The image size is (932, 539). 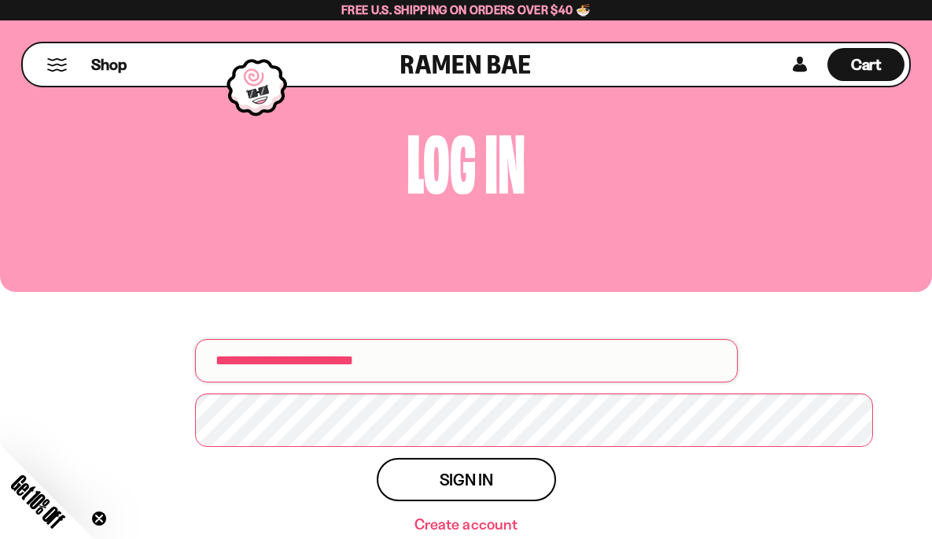 What do you see at coordinates (465, 9) in the screenshot?
I see `span: Free U.S. Shipping on Orders over $40 🍜` at bounding box center [465, 9].